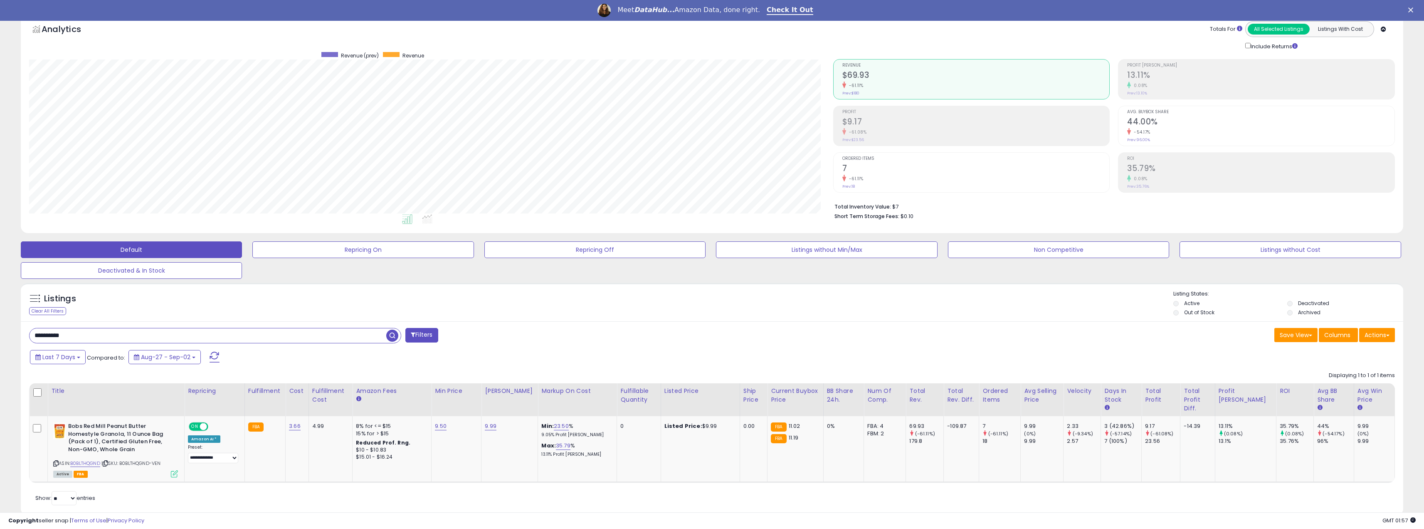 This screenshot has height=529, width=1424. Describe the element at coordinates (106, 357) in the screenshot. I see `span: Compared to:` at that location.